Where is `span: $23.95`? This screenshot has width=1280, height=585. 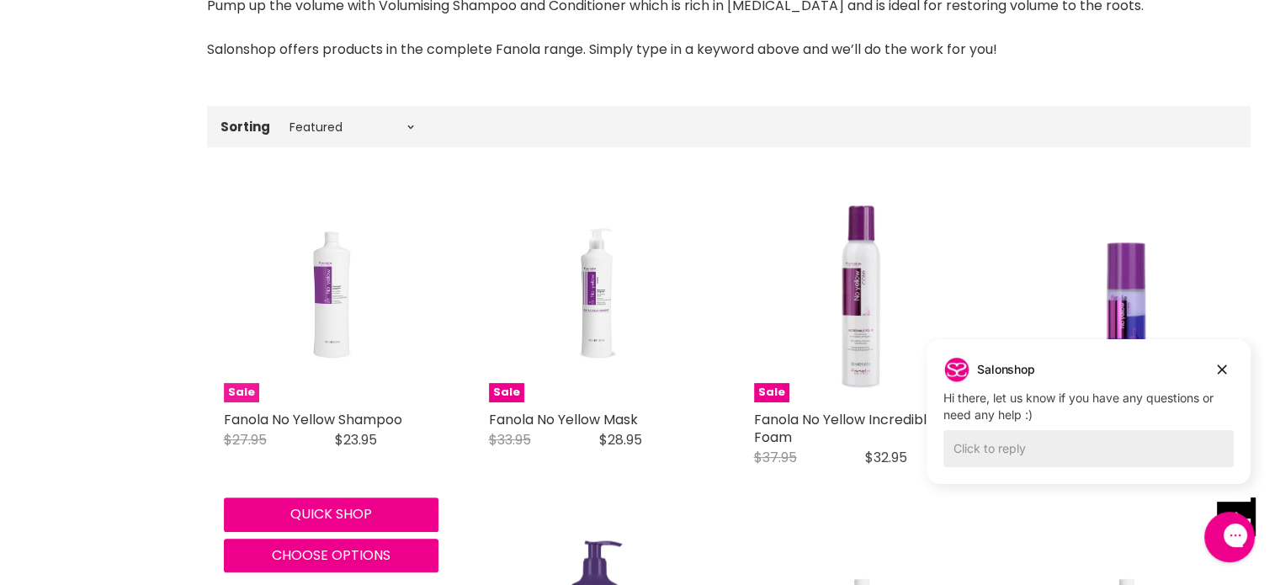 span: $23.95 is located at coordinates (356, 439).